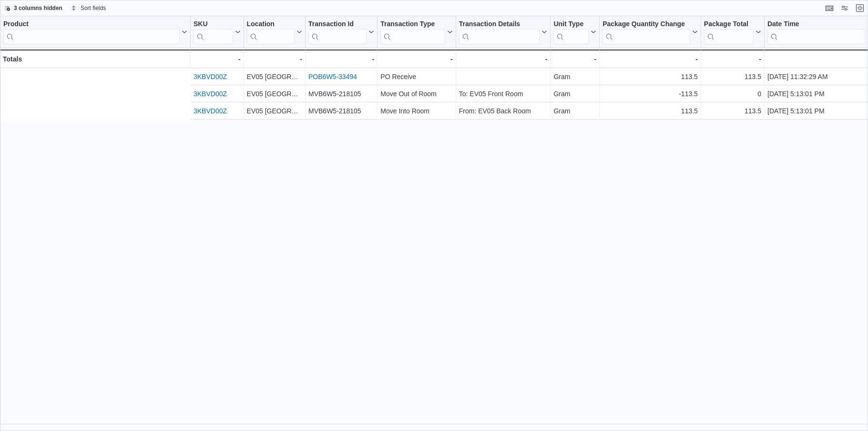 This screenshot has width=868, height=431. What do you see at coordinates (341, 32) in the screenshot?
I see `button: Transaction Id` at bounding box center [341, 32].